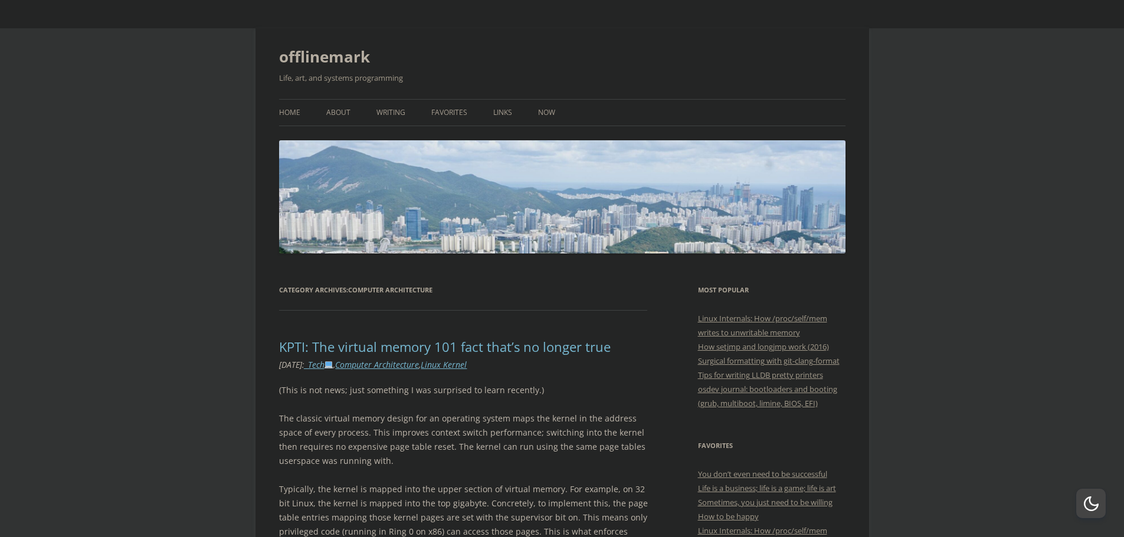 This screenshot has width=1124, height=537. I want to click on h3: Favorites, so click(772, 446).